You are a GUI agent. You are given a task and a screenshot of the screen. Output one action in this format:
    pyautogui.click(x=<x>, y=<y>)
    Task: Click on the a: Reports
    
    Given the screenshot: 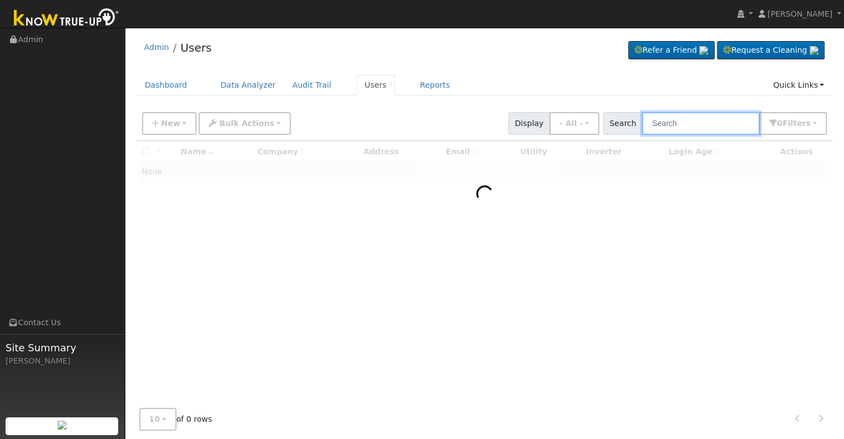 What is the action you would take?
    pyautogui.click(x=435, y=85)
    